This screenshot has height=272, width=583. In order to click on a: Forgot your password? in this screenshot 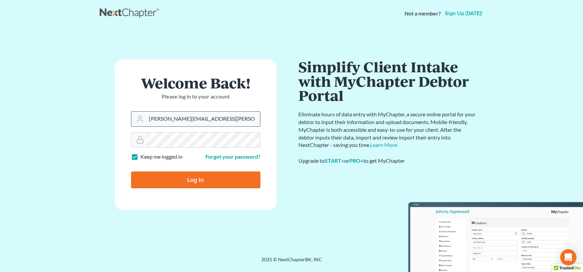, I will do `click(233, 157)`.